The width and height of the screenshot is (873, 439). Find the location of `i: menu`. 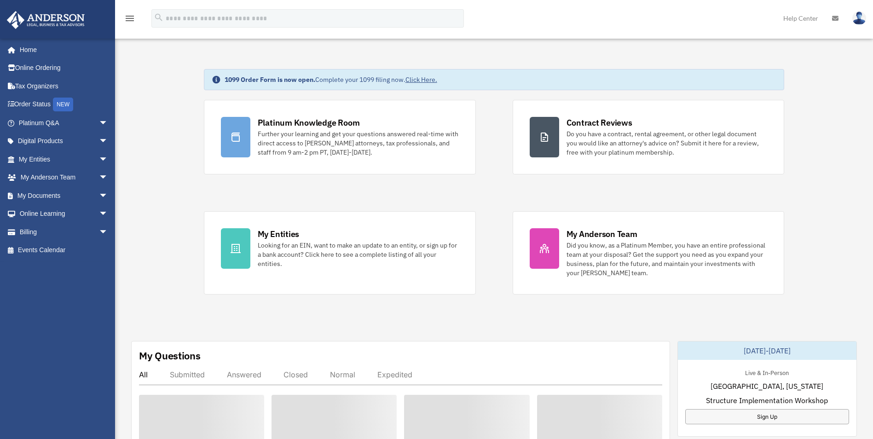

i: menu is located at coordinates (130, 18).